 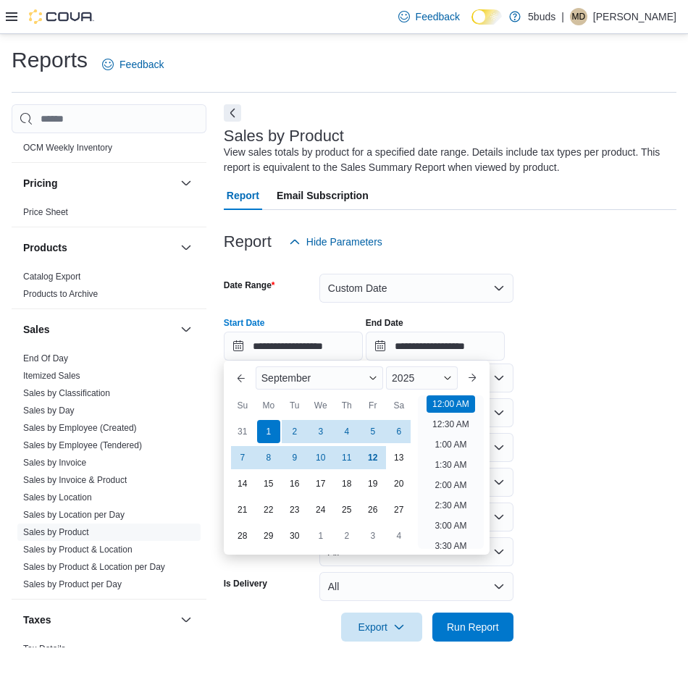 What do you see at coordinates (295, 432) in the screenshot?
I see `div: day-2` at bounding box center [295, 432].